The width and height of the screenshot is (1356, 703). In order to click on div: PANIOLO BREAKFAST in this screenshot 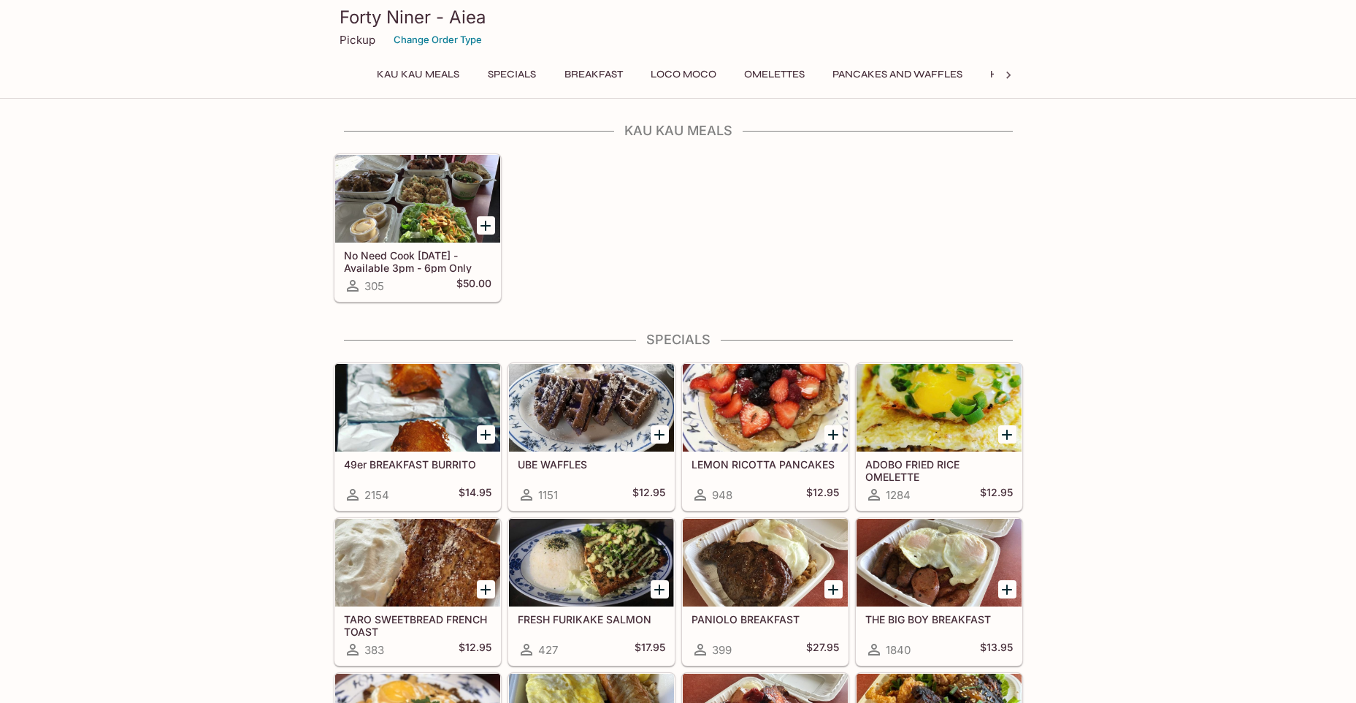, I will do `click(766, 562)`.